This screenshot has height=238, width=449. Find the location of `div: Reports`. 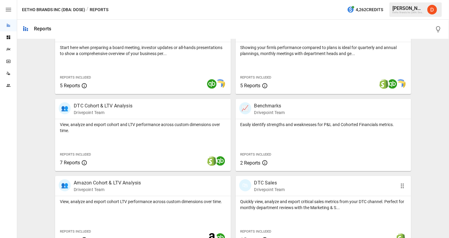

div: Reports is located at coordinates (42, 29).